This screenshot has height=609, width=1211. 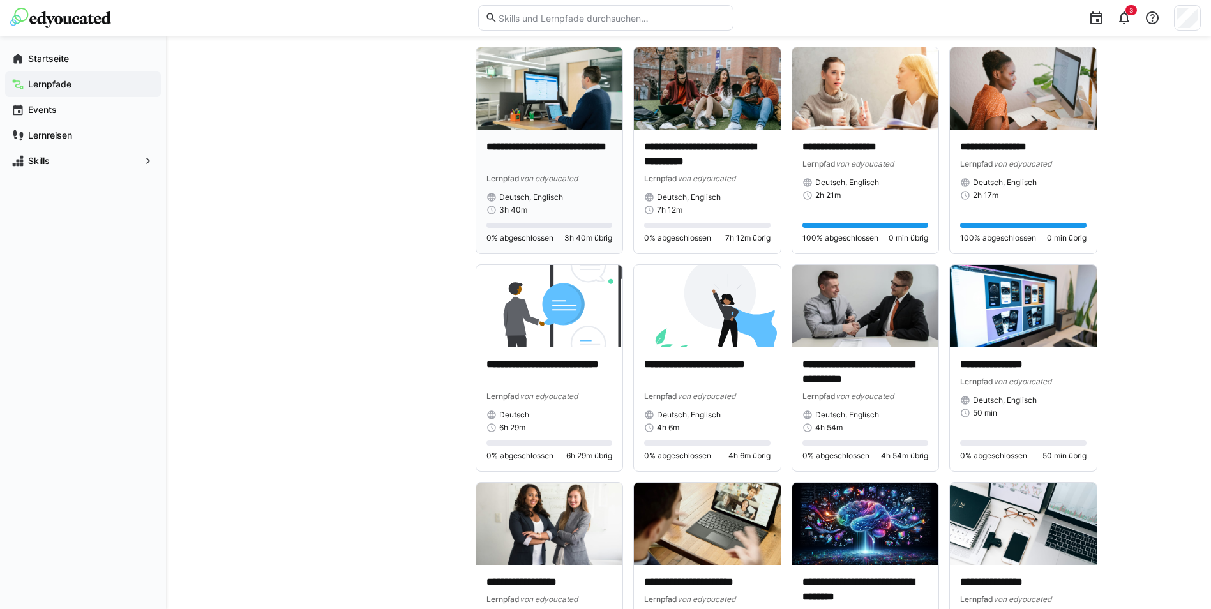 What do you see at coordinates (669, 210) in the screenshot?
I see `span: 7h 12m` at bounding box center [669, 210].